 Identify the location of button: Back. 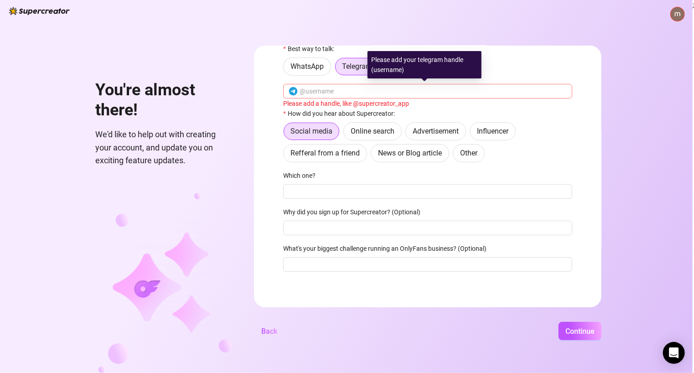
(269, 331).